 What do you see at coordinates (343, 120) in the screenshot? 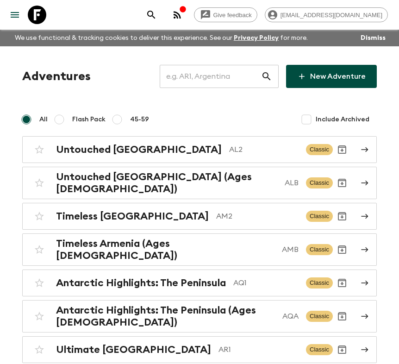
I see `span: Include Archived` at bounding box center [343, 120].